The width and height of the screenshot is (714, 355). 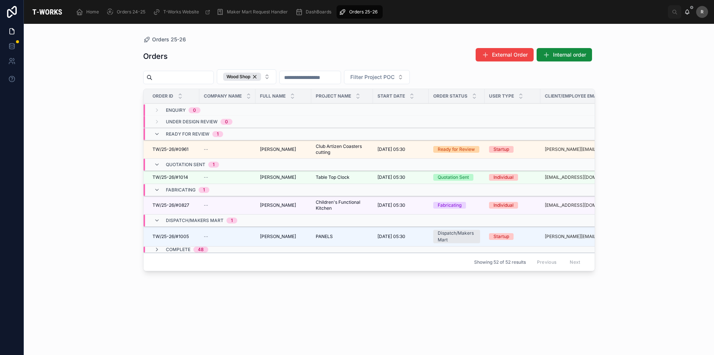 I want to click on span: Quotation Sent, so click(x=186, y=164).